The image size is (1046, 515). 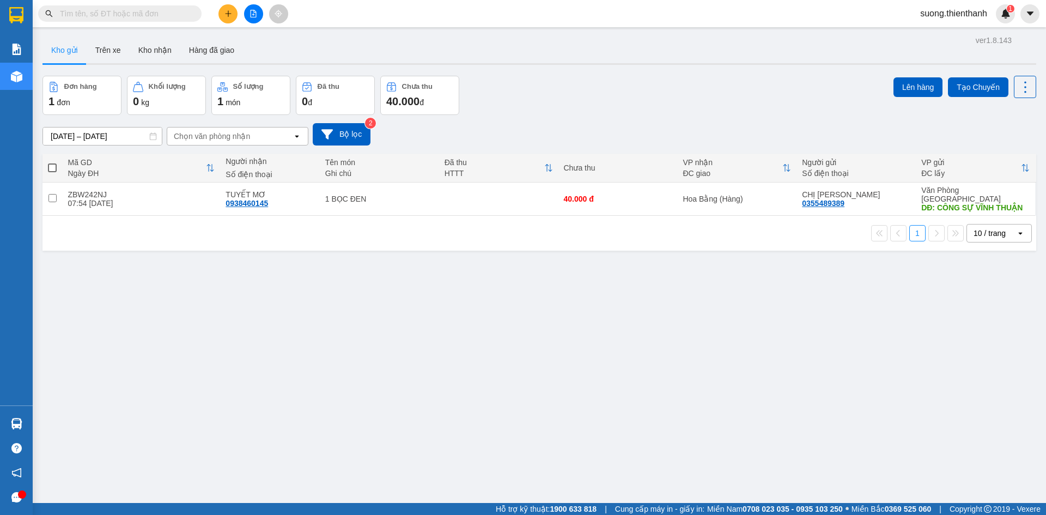 What do you see at coordinates (233, 102) in the screenshot?
I see `span: món` at bounding box center [233, 102].